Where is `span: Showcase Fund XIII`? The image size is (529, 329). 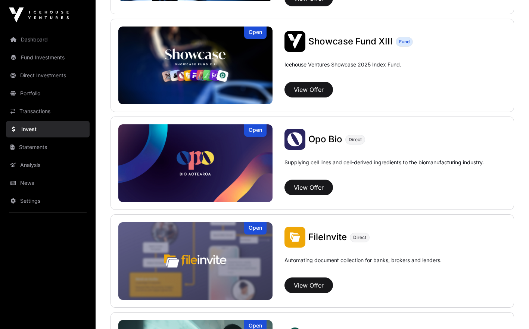
span: Showcase Fund XIII is located at coordinates (351, 41).